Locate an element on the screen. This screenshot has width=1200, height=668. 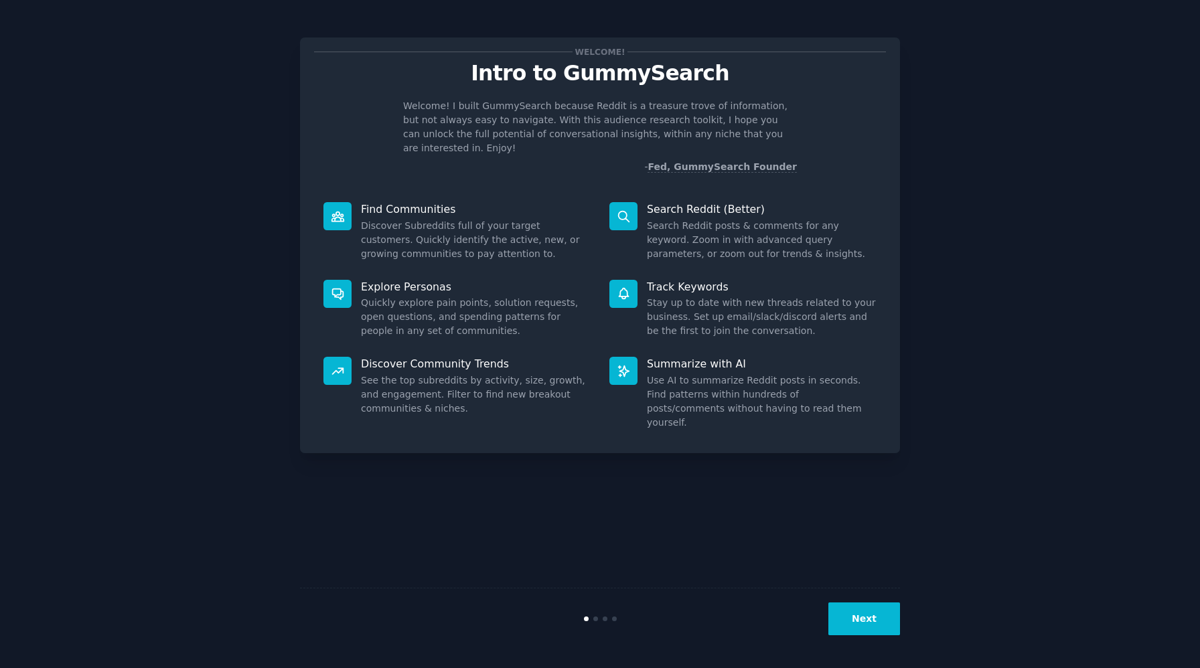
dd: Use AI to summarize Reddit posts in seconds. Find patterns within hundreds of posts/comments with... is located at coordinates (762, 402).